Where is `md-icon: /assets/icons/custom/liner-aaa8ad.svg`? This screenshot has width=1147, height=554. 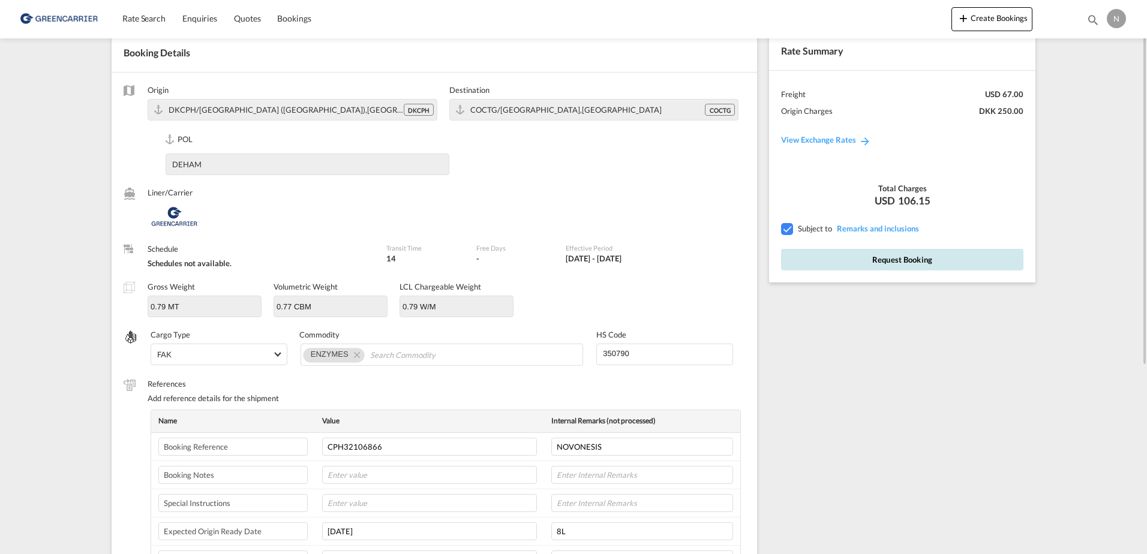 md-icon: /assets/icons/custom/liner-aaa8ad.svg is located at coordinates (130, 194).